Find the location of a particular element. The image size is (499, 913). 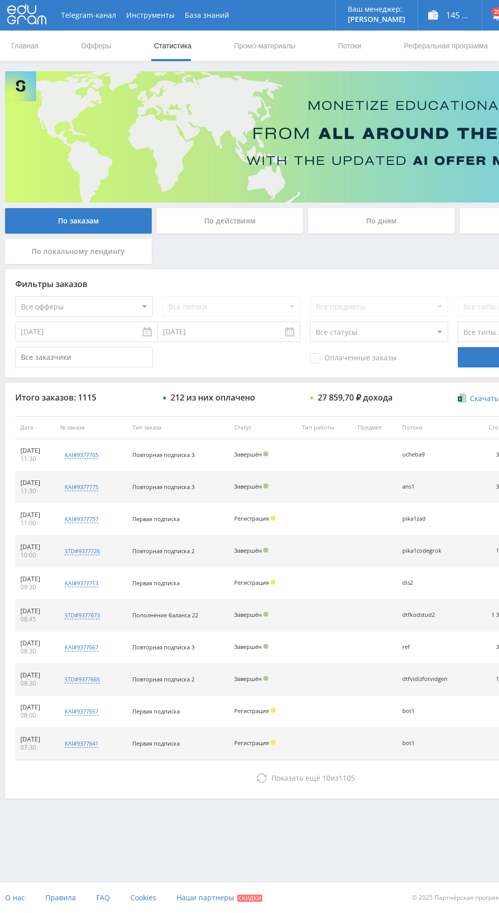

a: Потоки is located at coordinates (350, 46).